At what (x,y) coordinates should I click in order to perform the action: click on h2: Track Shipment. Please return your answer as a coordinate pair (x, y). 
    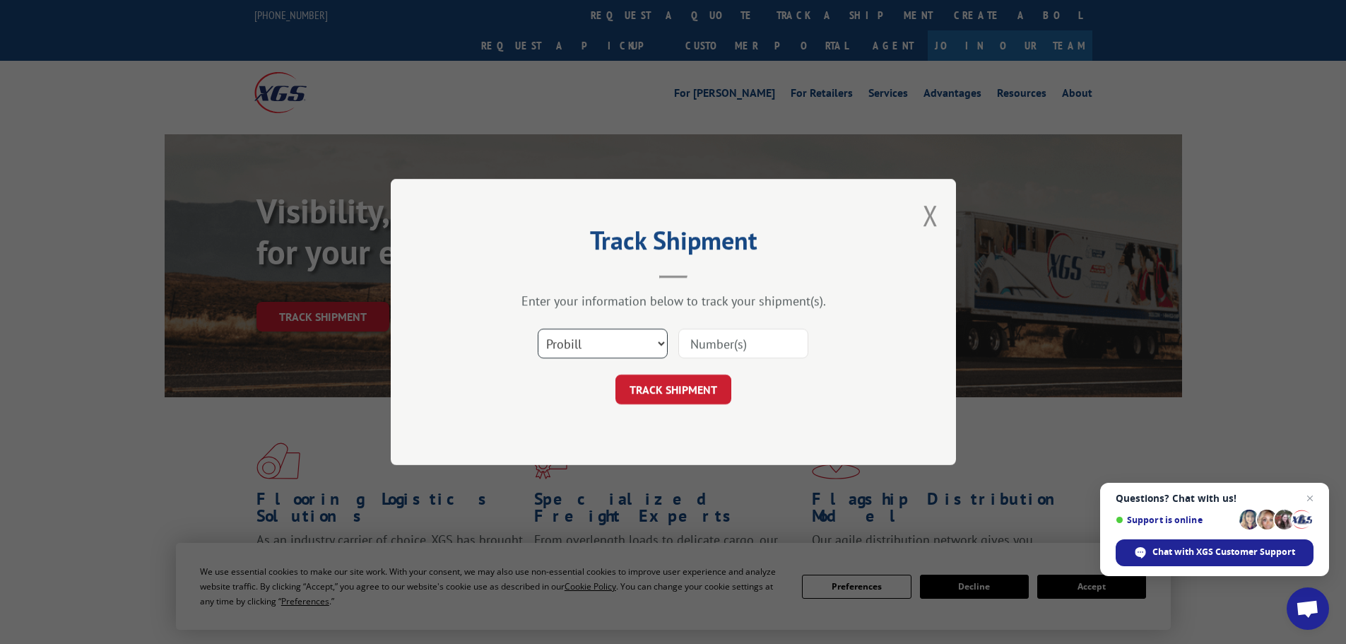
    Looking at the image, I should click on (674, 244).